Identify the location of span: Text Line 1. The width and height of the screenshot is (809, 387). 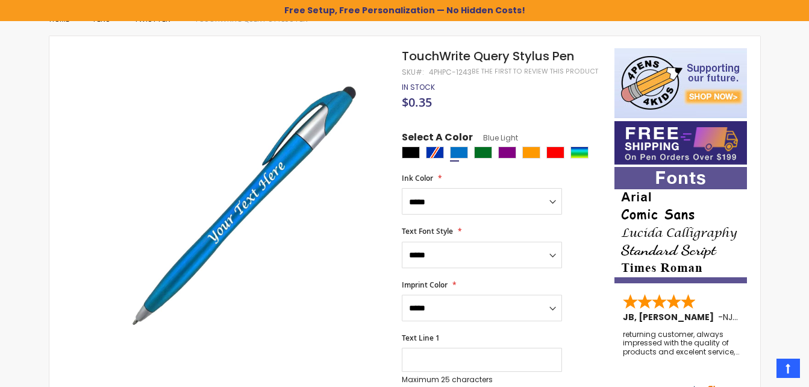
(420, 337).